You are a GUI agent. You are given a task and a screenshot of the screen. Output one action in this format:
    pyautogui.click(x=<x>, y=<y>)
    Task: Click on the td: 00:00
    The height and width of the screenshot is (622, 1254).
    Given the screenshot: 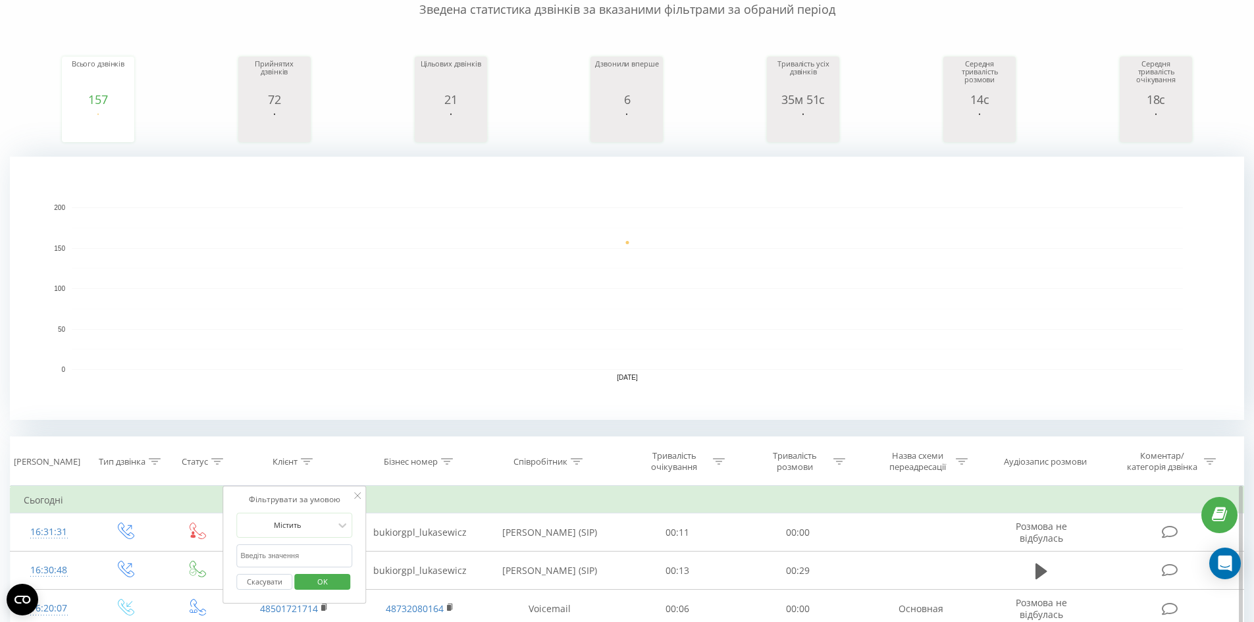 What is the action you would take?
    pyautogui.click(x=798, y=533)
    